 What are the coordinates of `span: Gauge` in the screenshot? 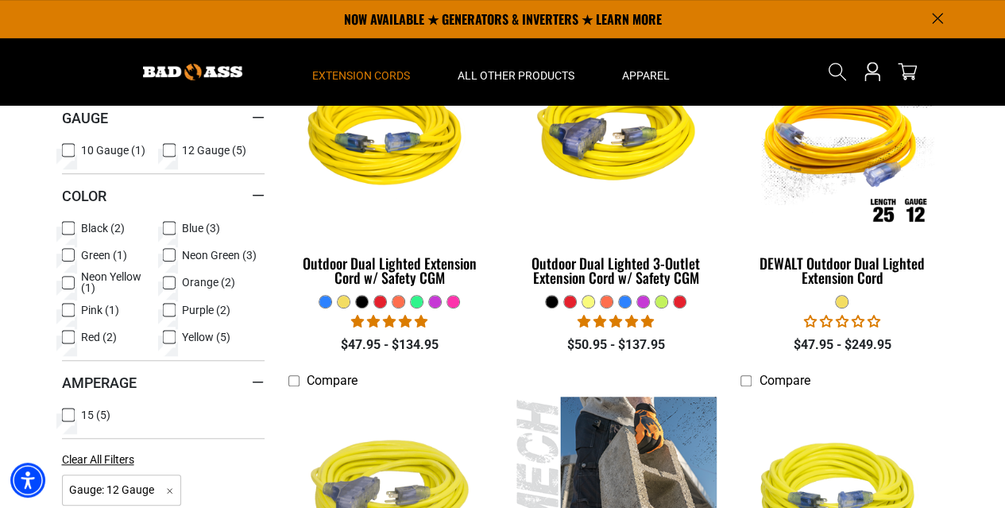 It's located at (85, 118).